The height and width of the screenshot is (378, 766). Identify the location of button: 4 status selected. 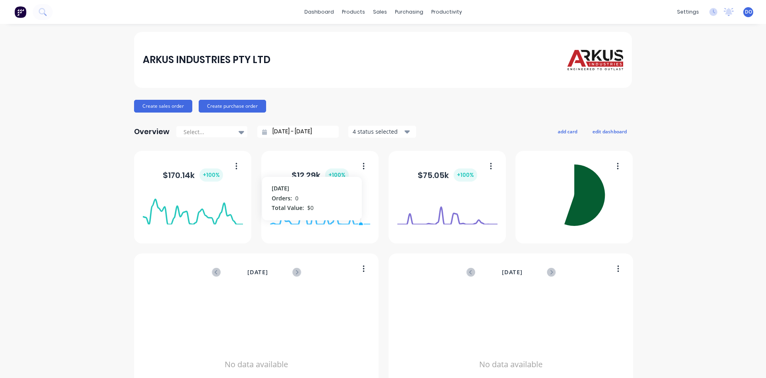
(382, 132).